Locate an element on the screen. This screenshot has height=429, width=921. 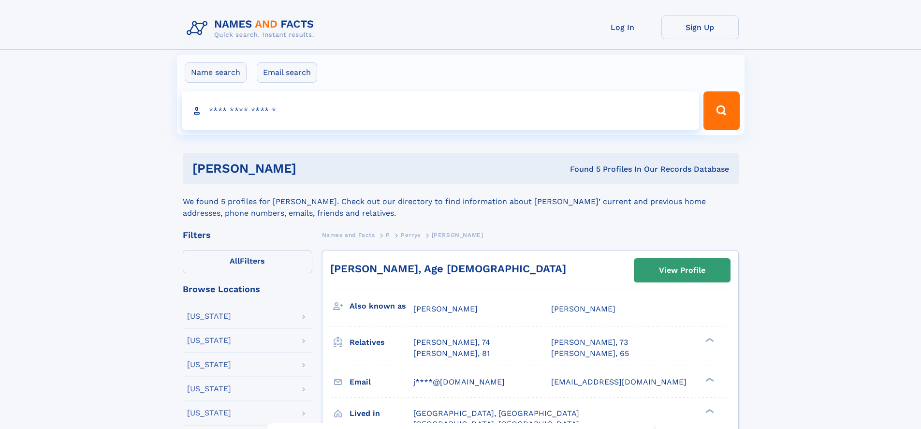
div: Filters is located at coordinates (247, 235).